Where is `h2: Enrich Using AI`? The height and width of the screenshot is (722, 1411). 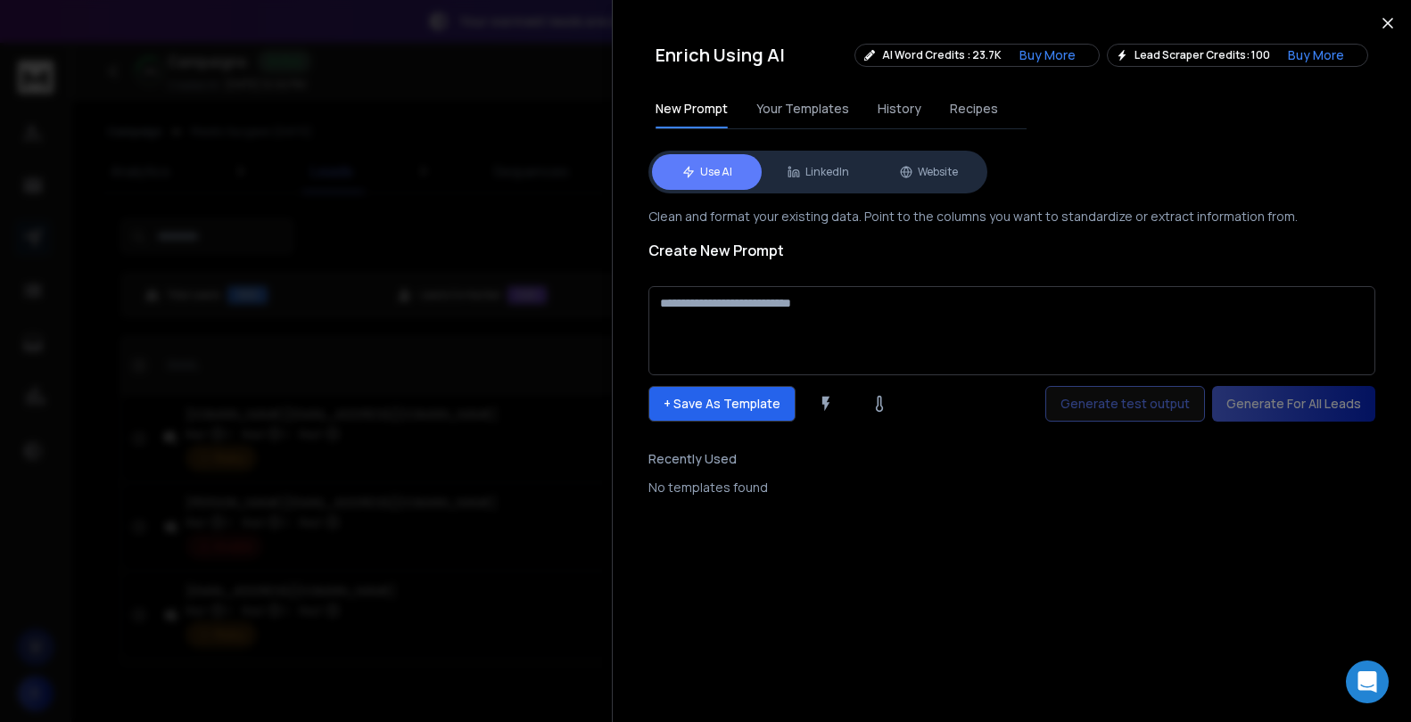 h2: Enrich Using AI is located at coordinates (720, 55).